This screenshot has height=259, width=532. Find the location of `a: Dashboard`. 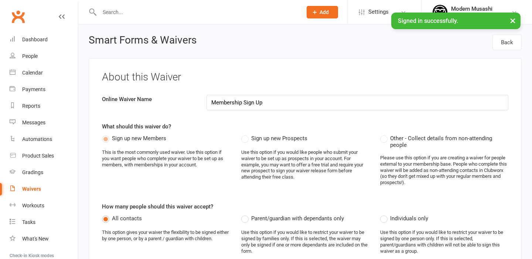

a: Dashboard is located at coordinates (44, 40).